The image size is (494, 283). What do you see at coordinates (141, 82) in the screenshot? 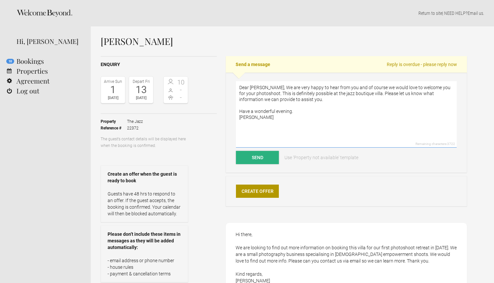
I see `div: Depart Fri` at bounding box center [141, 82].